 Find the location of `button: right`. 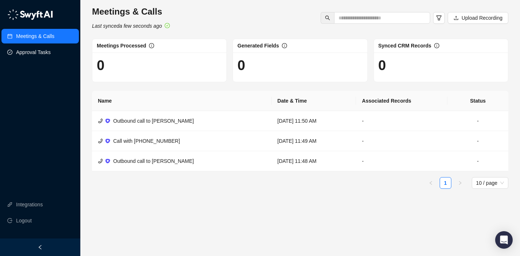

button: right is located at coordinates (460, 183).